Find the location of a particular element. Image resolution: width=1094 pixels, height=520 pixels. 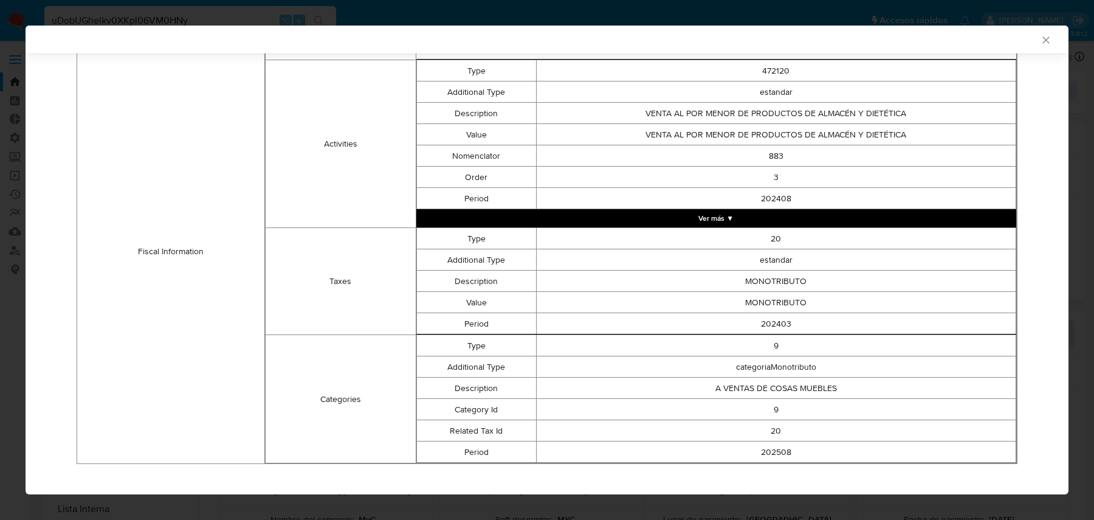

td: Fiscal Information is located at coordinates (171, 251).